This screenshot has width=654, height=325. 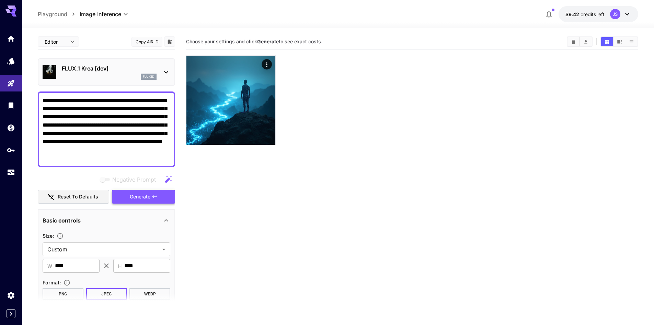 I want to click on span: Image Inference, so click(x=100, y=14).